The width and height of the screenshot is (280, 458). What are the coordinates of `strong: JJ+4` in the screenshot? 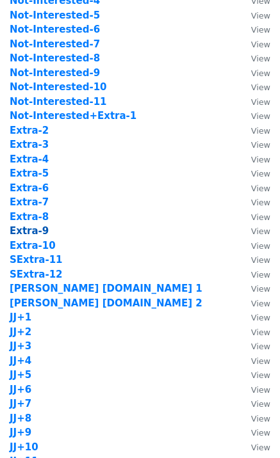 It's located at (20, 361).